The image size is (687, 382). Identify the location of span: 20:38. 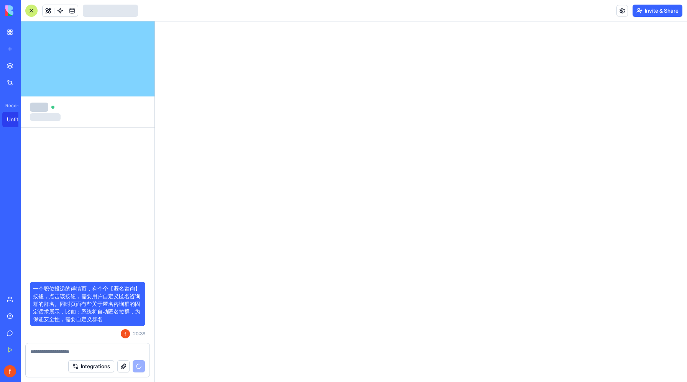
(139, 334).